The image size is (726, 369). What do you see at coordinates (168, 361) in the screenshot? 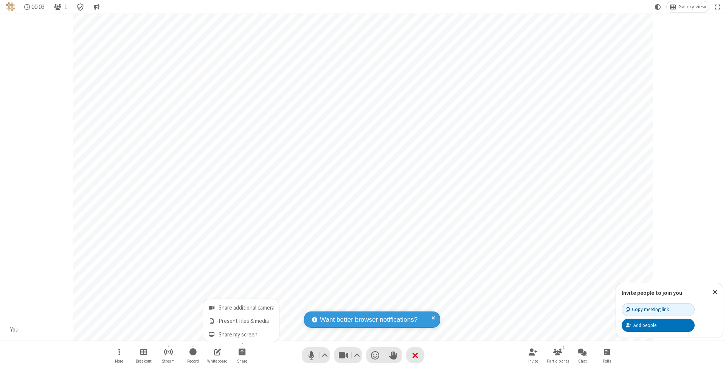
I see `span: Stream` at bounding box center [168, 361].